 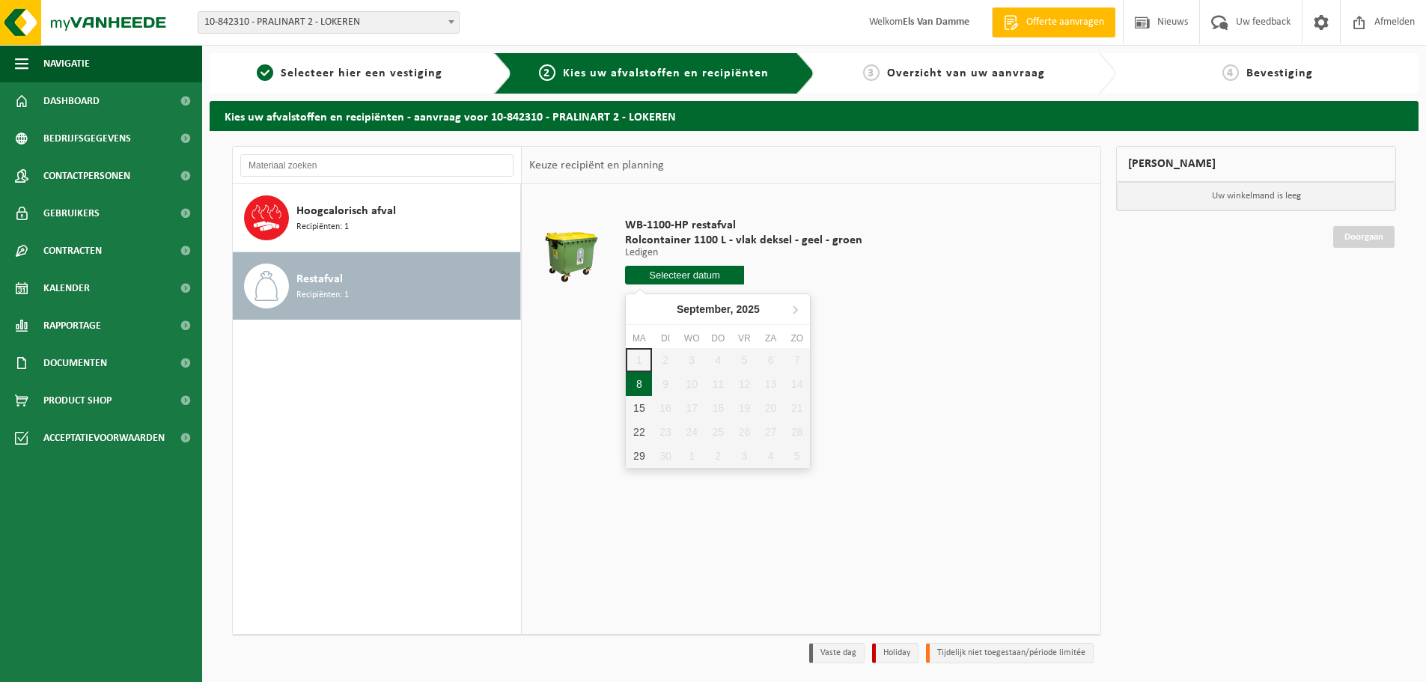 I want to click on input: Materiaal zoeken, so click(x=377, y=165).